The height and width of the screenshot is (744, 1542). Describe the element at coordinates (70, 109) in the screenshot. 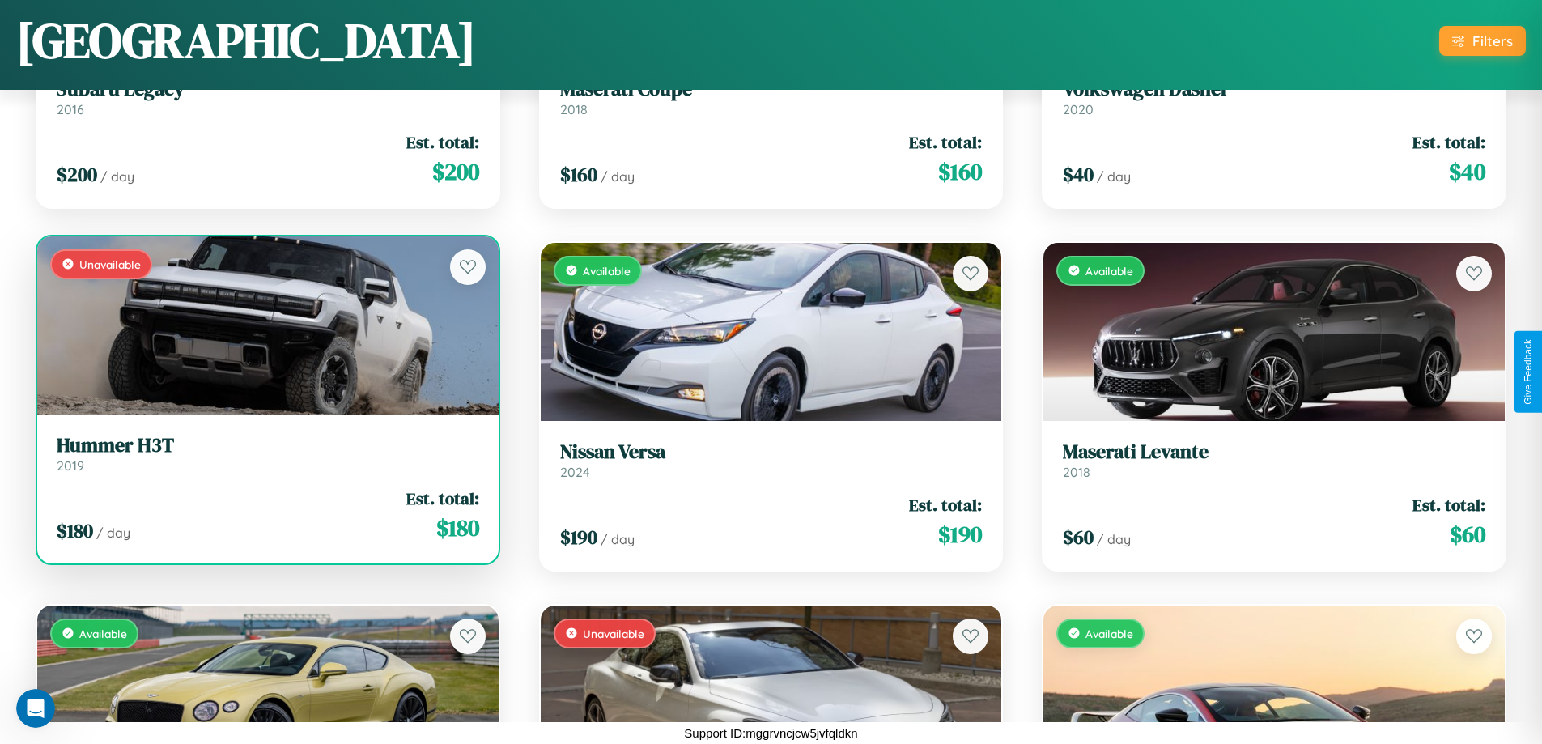

I see `span: 2016` at that location.